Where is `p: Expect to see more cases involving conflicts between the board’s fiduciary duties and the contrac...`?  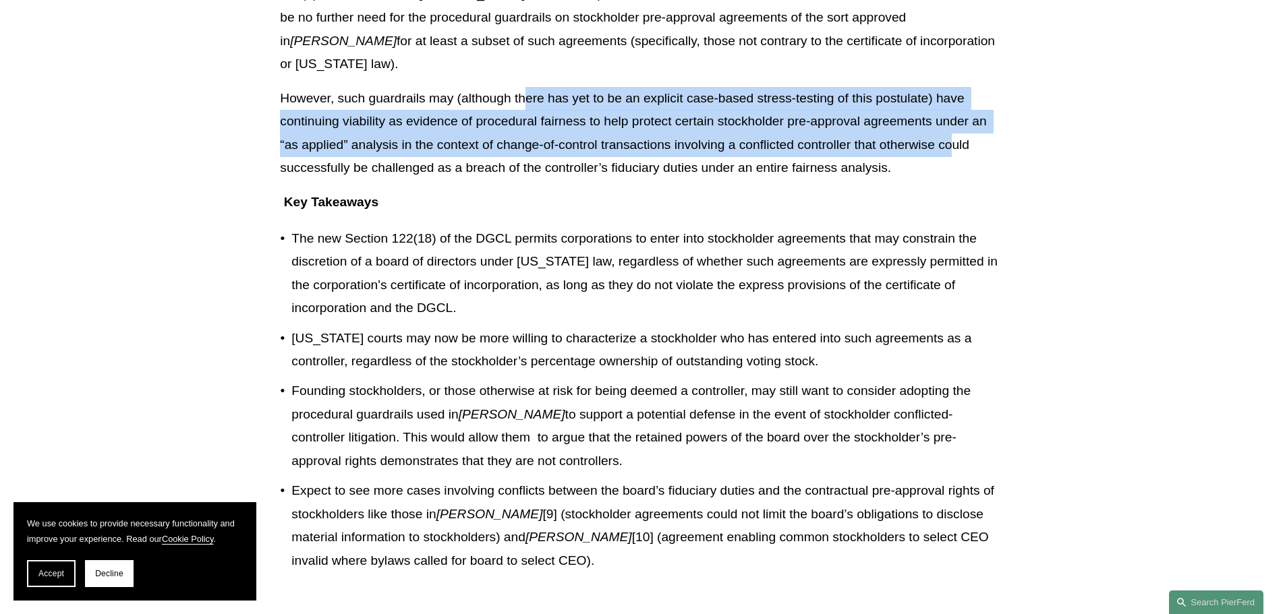
p: Expect to see more cases involving conflicts between the board’s fiduciary duties and the contrac... is located at coordinates (647, 526).